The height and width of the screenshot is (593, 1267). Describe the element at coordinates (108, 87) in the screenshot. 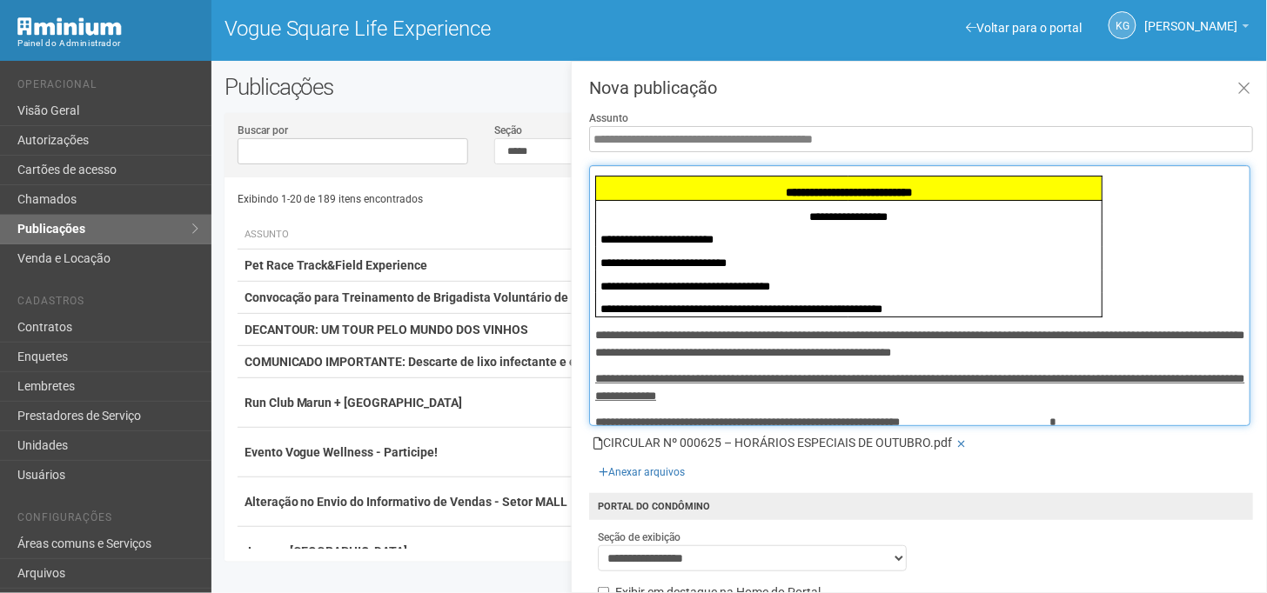

I see `li: Operacional` at that location.